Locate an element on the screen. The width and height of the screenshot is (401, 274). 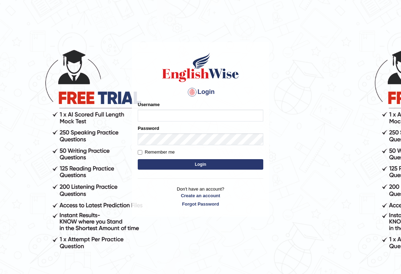
a: Forgot Password is located at coordinates (201, 204).